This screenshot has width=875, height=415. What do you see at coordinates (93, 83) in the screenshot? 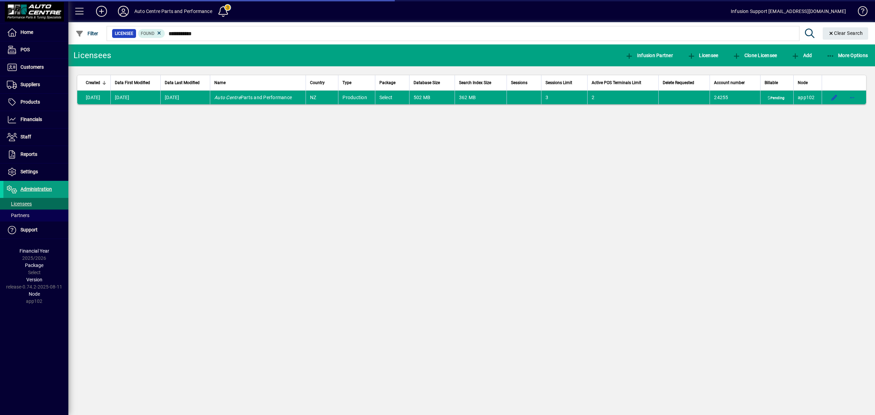
I see `span: Created` at bounding box center [93, 83].